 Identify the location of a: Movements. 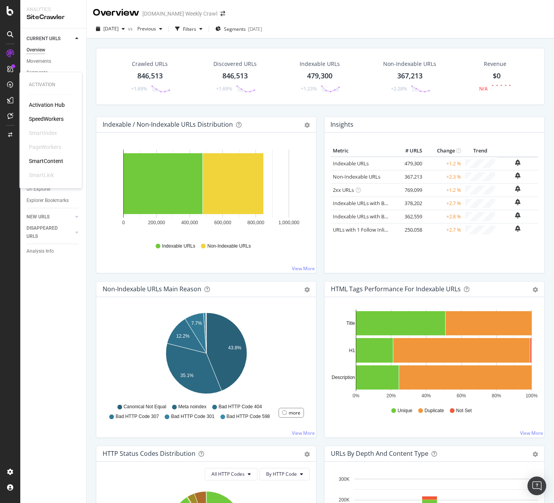
(53, 61).